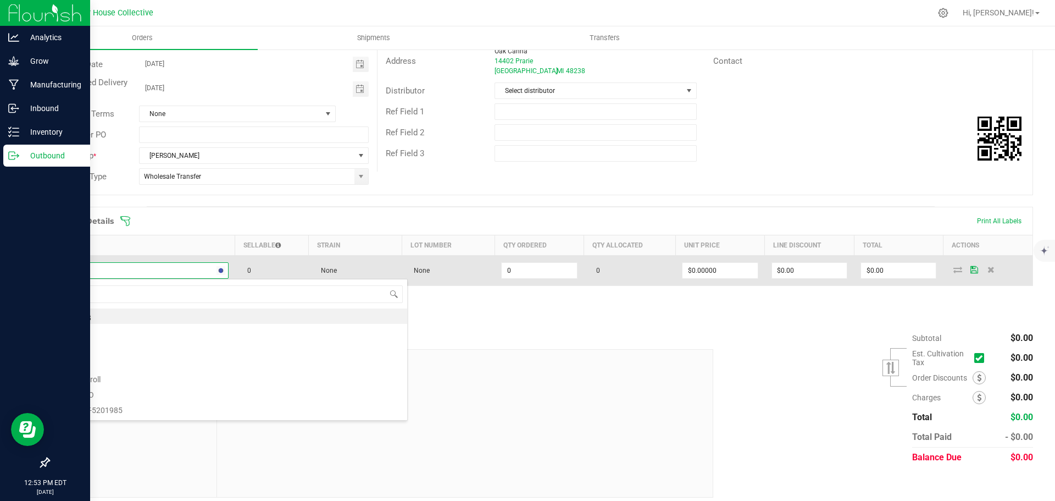  Describe the element at coordinates (142, 38) in the screenshot. I see `span: Orders` at that location.